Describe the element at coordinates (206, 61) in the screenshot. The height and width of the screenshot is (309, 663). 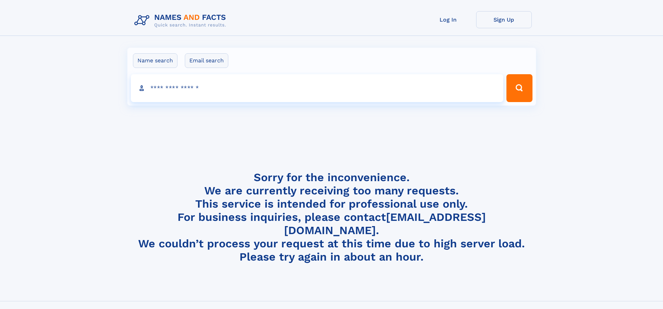
I see `label: Email search` at that location.